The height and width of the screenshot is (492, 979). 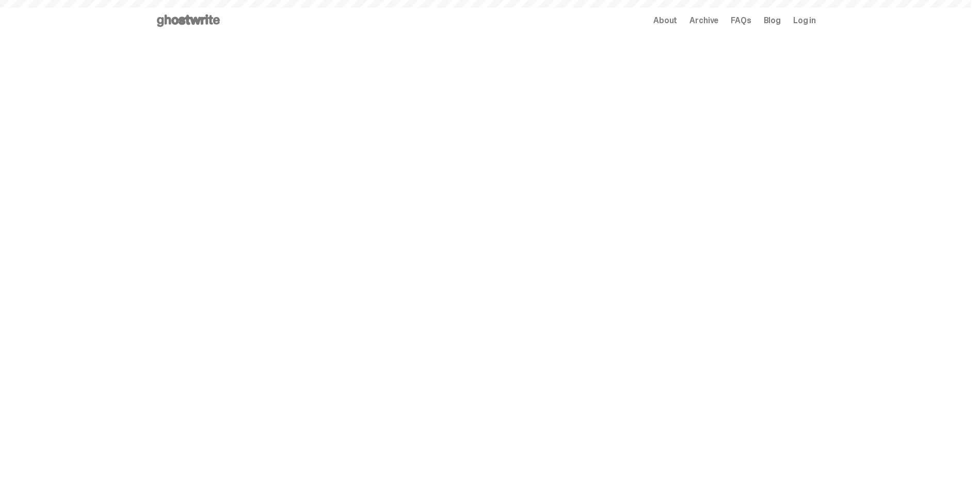 What do you see at coordinates (665, 21) in the screenshot?
I see `span: About` at bounding box center [665, 21].